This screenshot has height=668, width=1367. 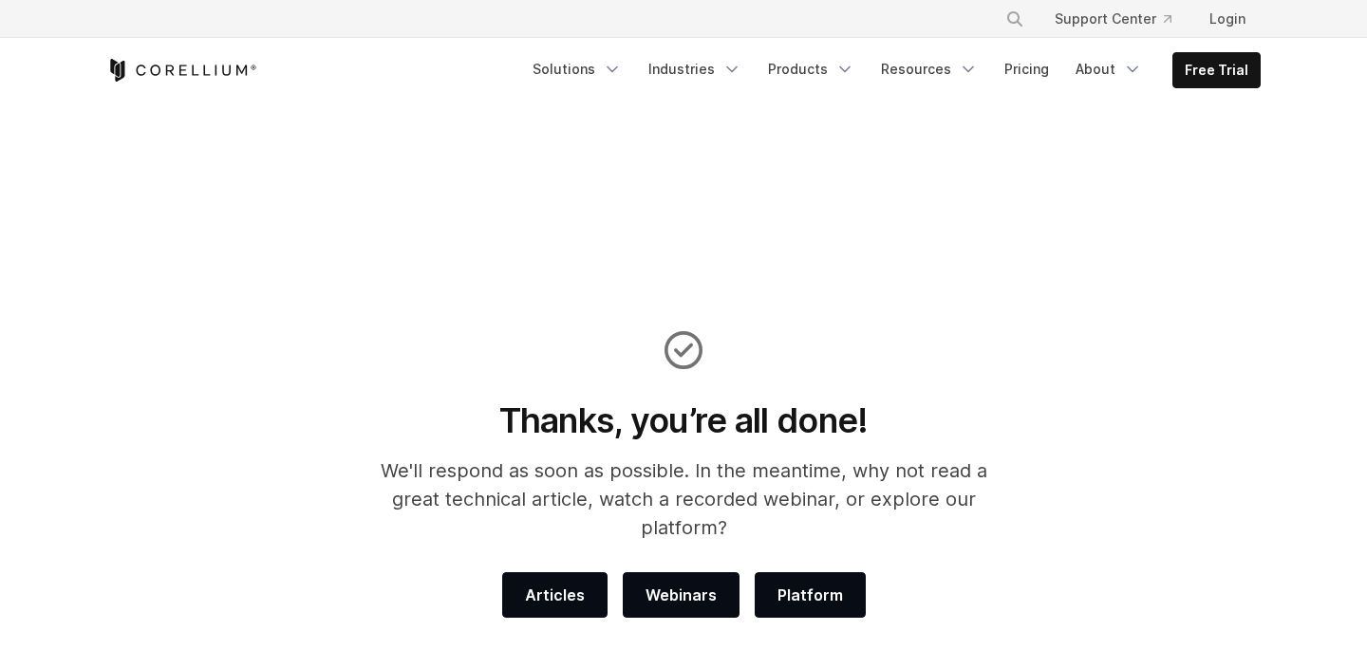 I want to click on a: Pricing, so click(x=1026, y=69).